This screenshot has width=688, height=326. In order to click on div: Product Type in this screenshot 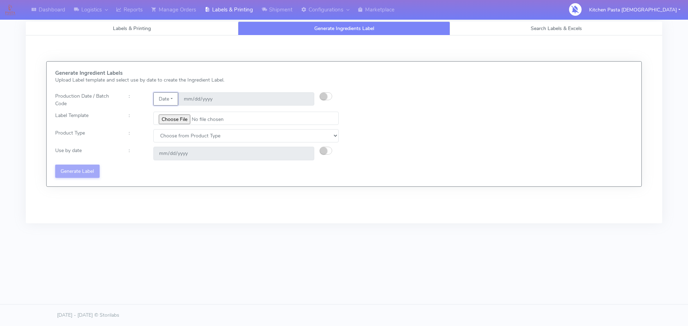, I will do `click(86, 136)`.